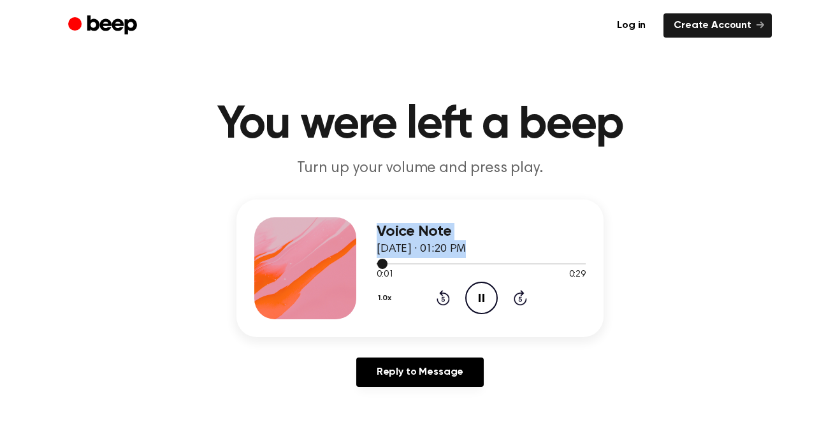 The width and height of the screenshot is (840, 434). Describe the element at coordinates (420, 168) in the screenshot. I see `p: Turn up your volume and press play.` at that location.